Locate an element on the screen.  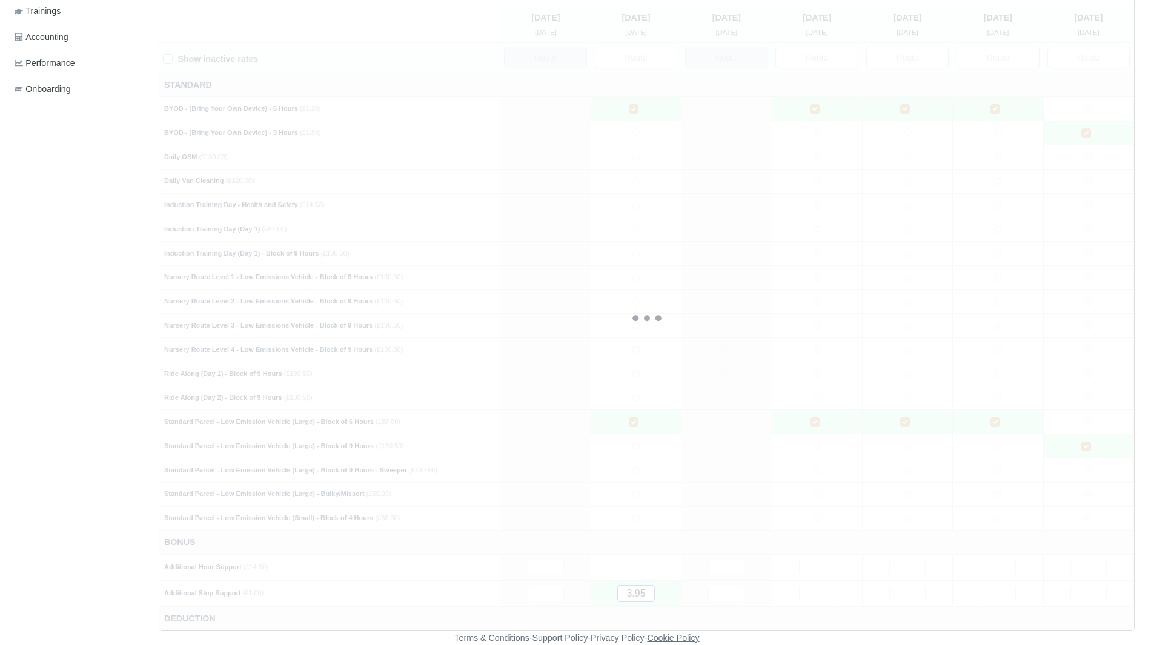
span: Trainings is located at coordinates (38, 11).